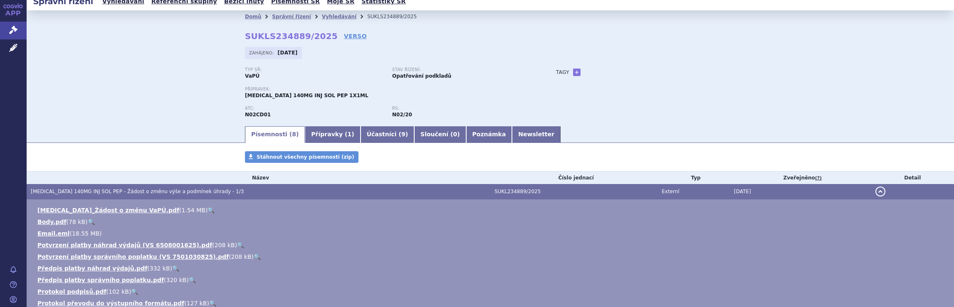 The width and height of the screenshot is (954, 307). Describe the element at coordinates (262, 53) in the screenshot. I see `span: Zahájeno:` at that location.